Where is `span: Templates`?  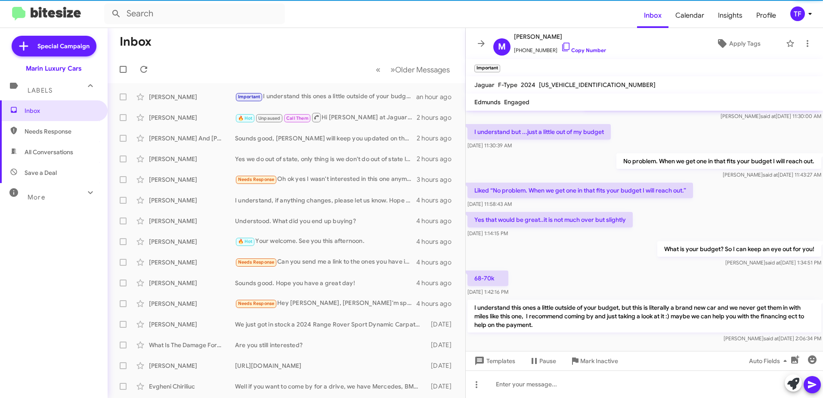
span: Templates is located at coordinates (494, 361).